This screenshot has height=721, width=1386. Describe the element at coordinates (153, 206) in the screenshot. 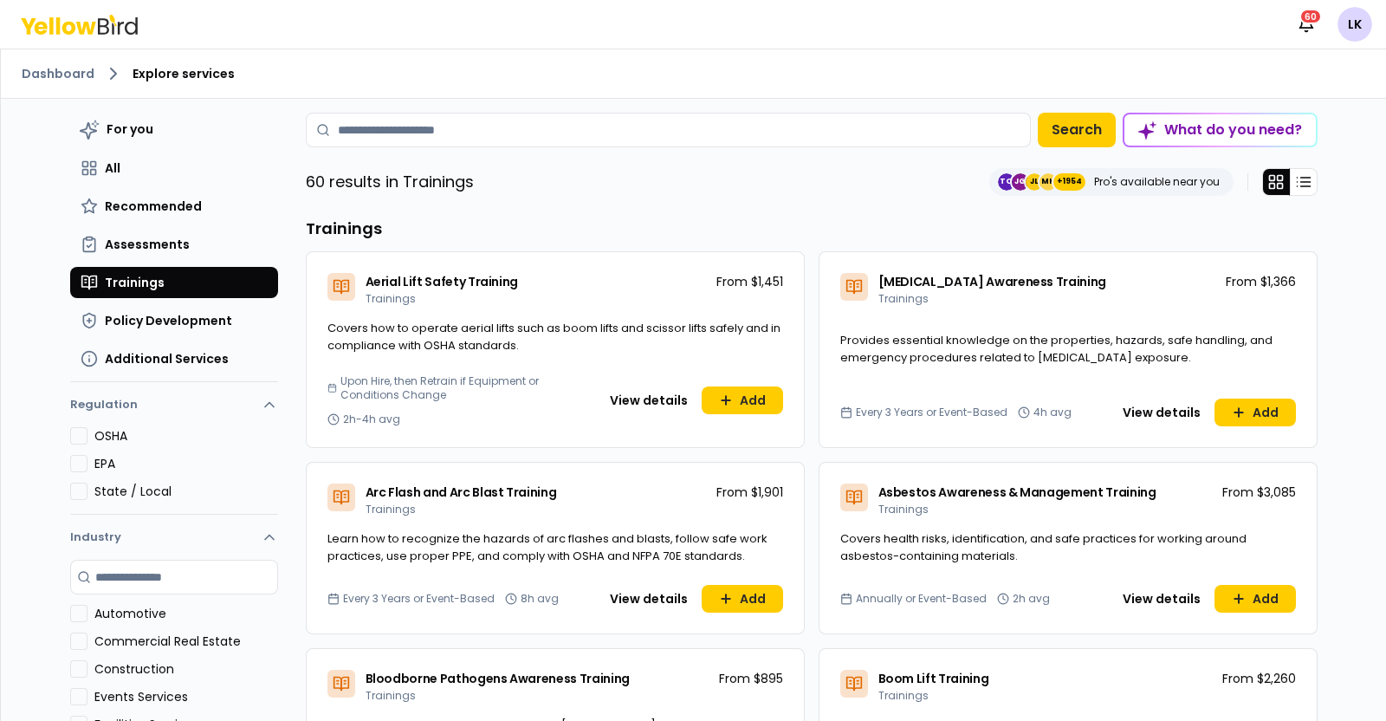

I see `span: Recommended` at that location.